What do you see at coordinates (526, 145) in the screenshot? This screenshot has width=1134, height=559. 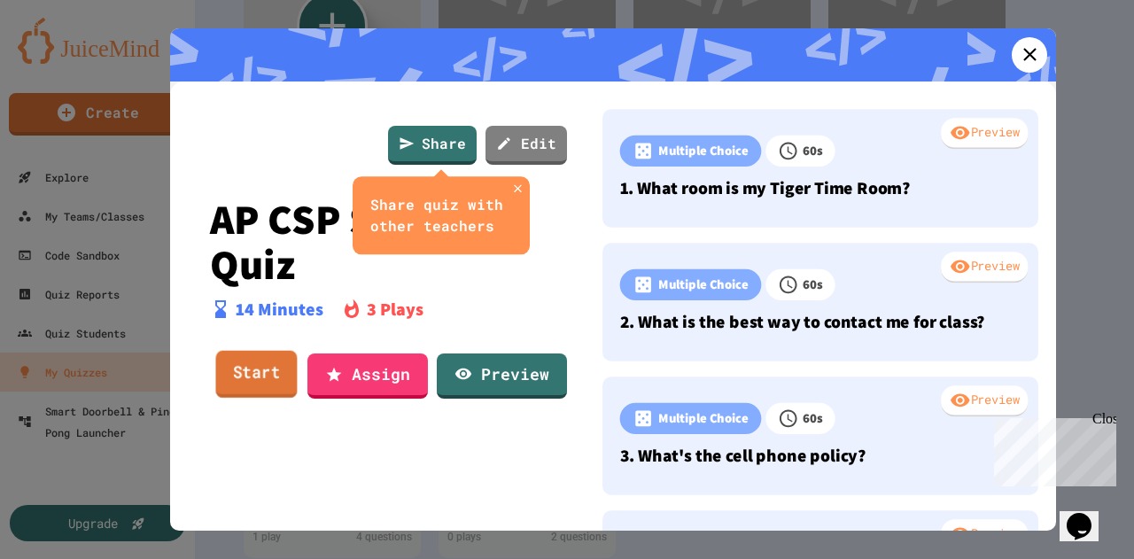 I see `a: Edit` at bounding box center [526, 145].